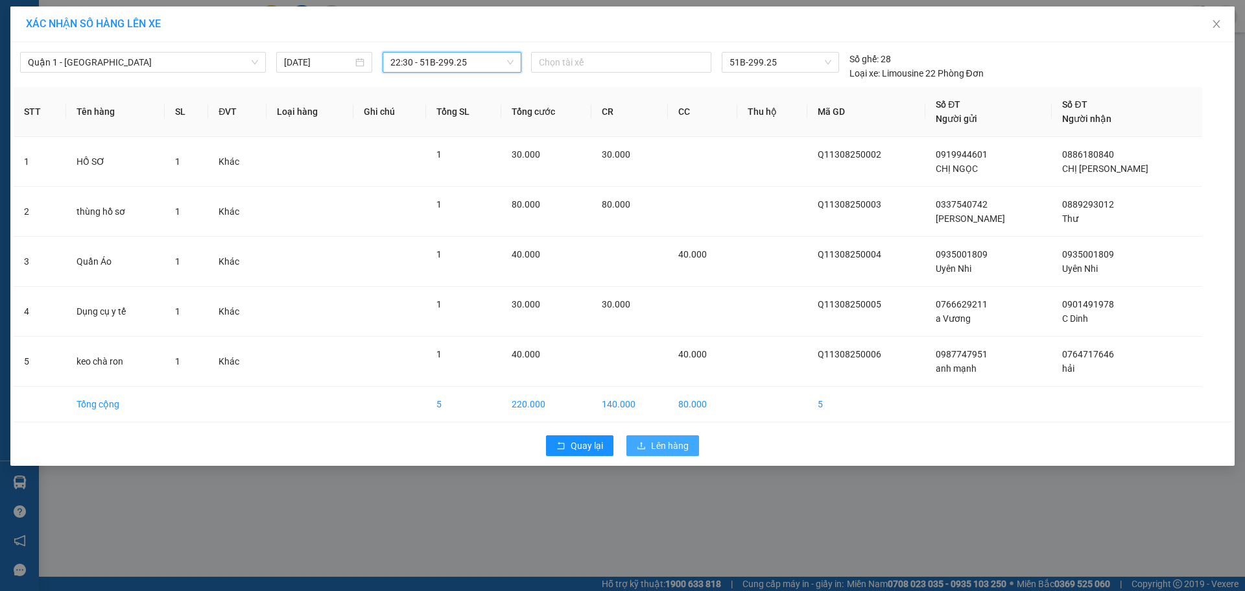  What do you see at coordinates (186, 112) in the screenshot?
I see `th: SL` at bounding box center [186, 112].